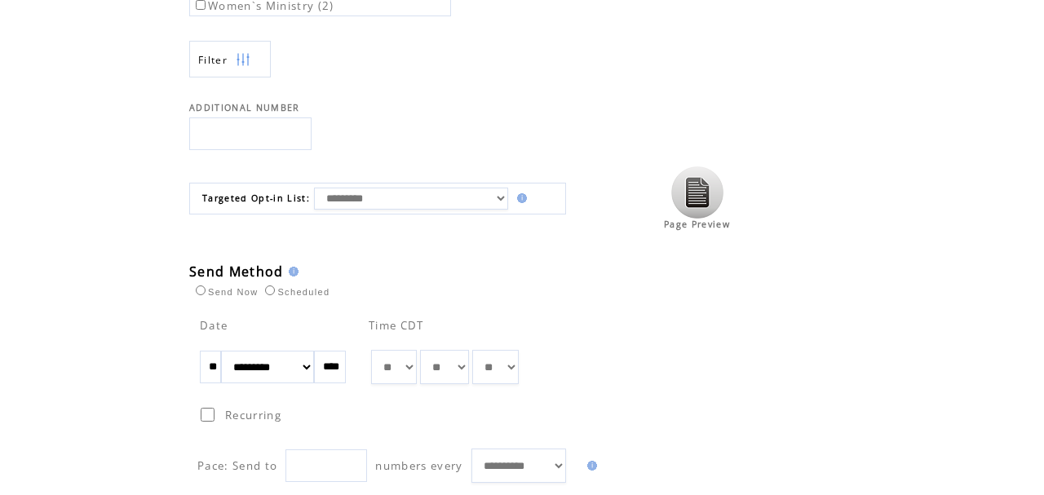 This screenshot has width=1044, height=495. I want to click on span: numbers every, so click(418, 466).